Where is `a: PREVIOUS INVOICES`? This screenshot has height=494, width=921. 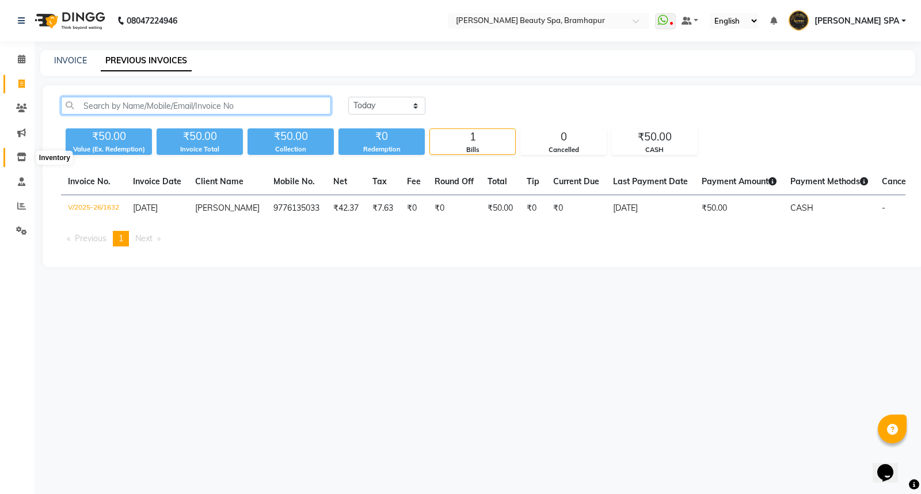
a: PREVIOUS INVOICES is located at coordinates (146, 61).